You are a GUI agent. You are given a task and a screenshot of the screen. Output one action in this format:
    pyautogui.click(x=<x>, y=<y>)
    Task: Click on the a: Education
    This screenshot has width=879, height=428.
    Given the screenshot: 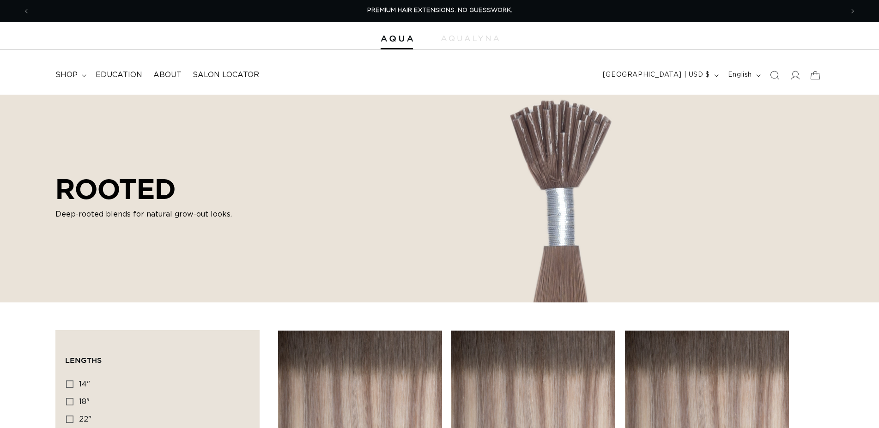 What is the action you would take?
    pyautogui.click(x=119, y=75)
    